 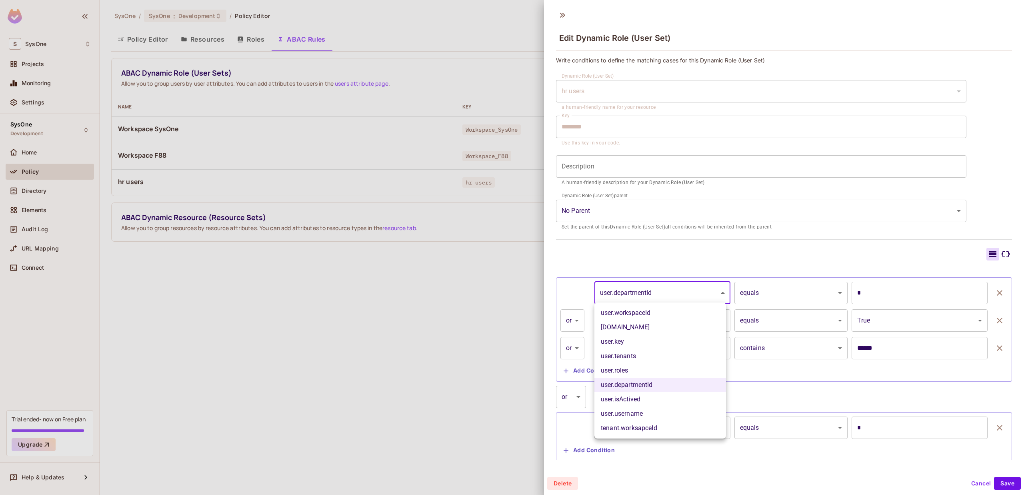 What do you see at coordinates (660, 414) in the screenshot?
I see `li: user.username` at bounding box center [660, 414].